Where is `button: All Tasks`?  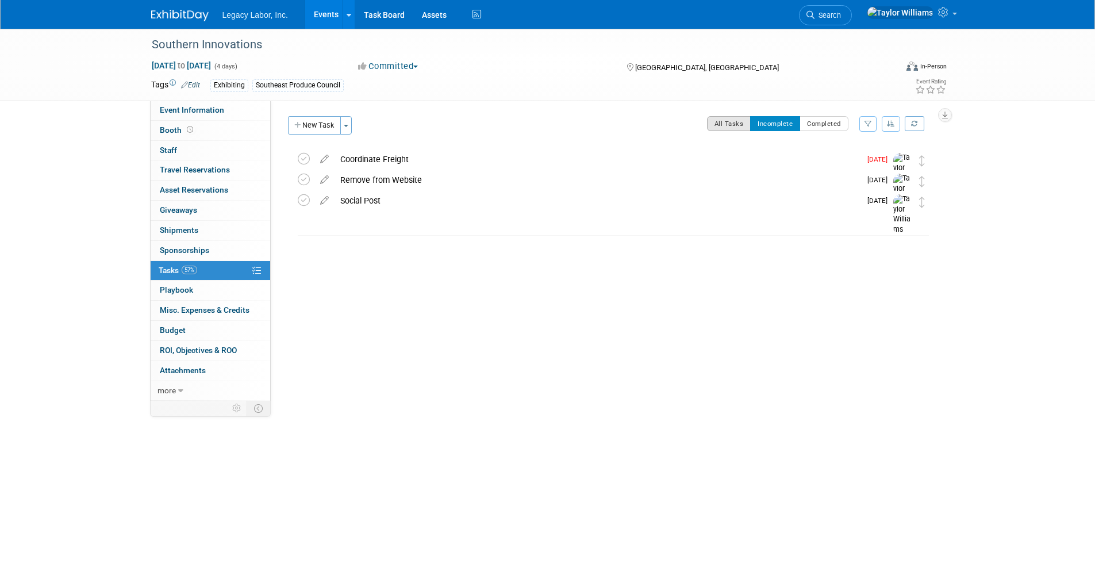 button: All Tasks is located at coordinates (729, 124).